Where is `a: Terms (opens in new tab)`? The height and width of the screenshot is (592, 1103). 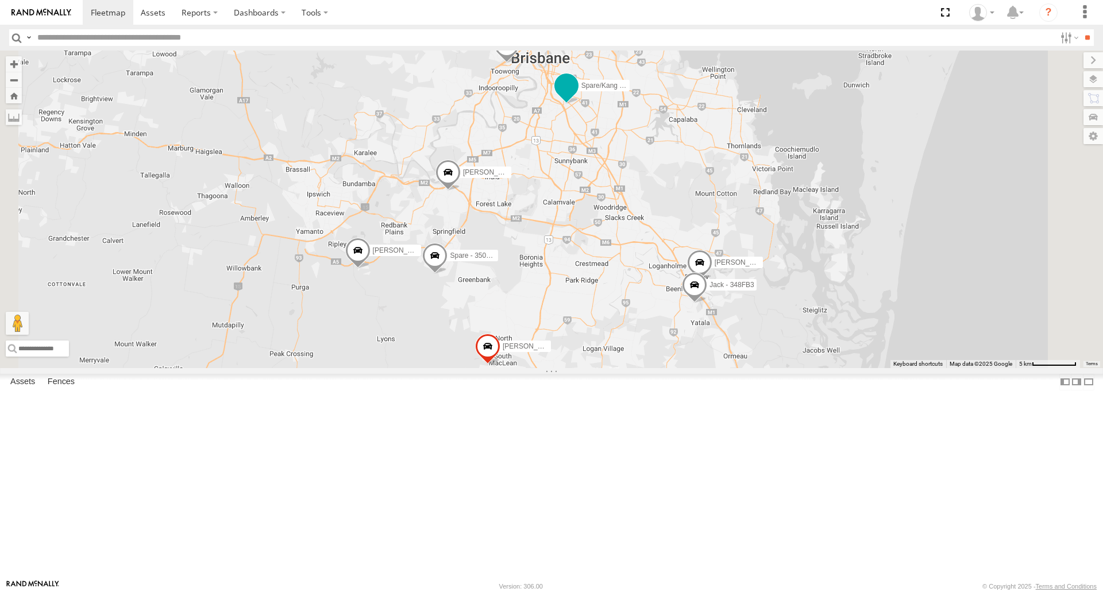
a: Terms (opens in new tab) is located at coordinates (1091, 364).